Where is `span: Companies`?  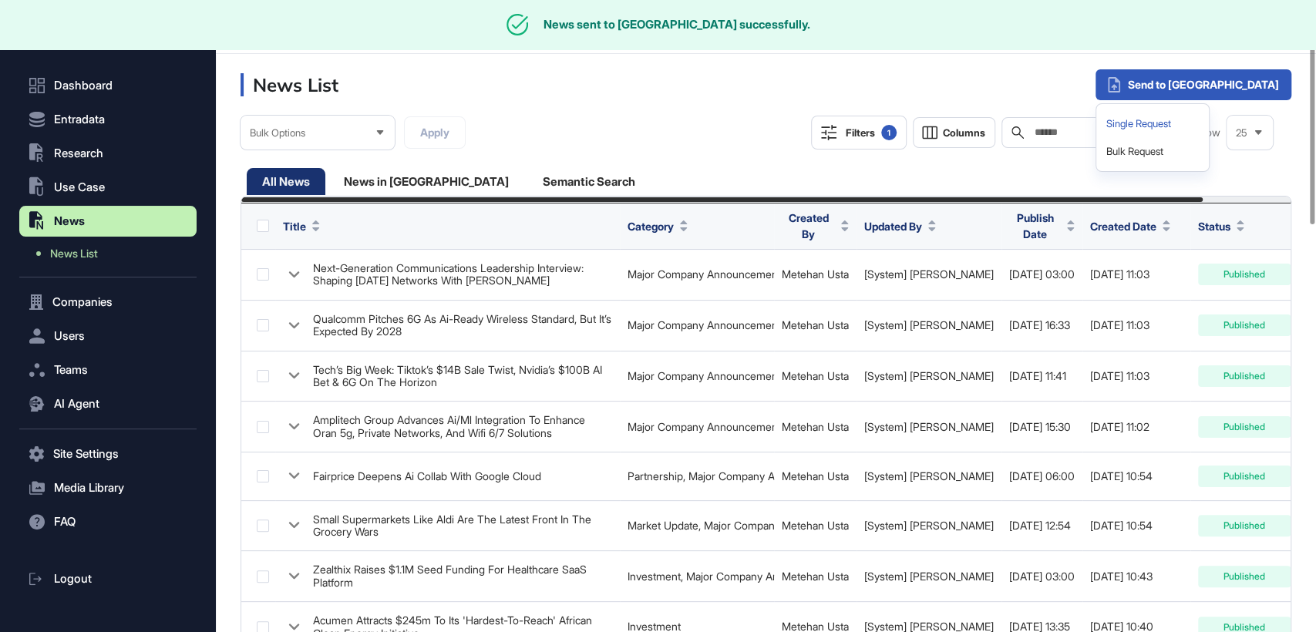
span: Companies is located at coordinates (82, 302).